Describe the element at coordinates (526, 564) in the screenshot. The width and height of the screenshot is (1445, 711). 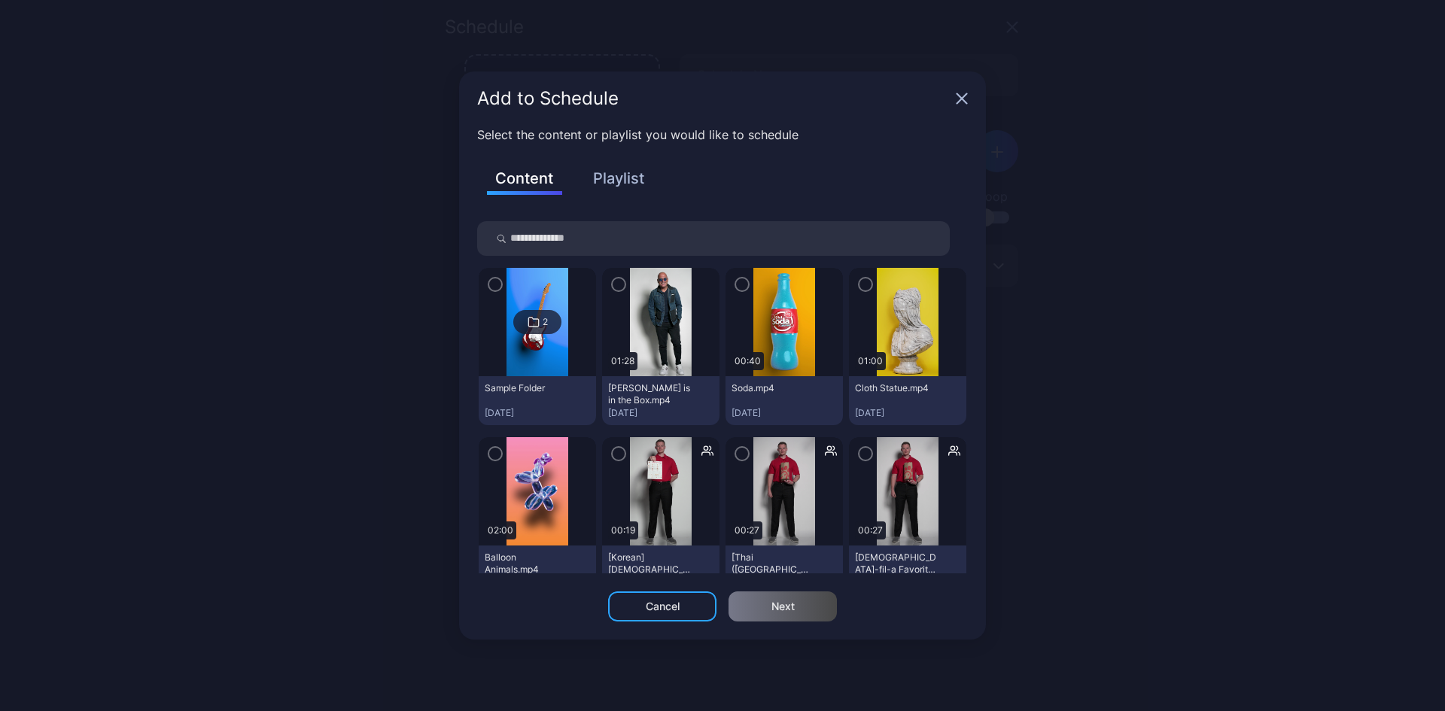
I see `div: Balloon Animals.mp4` at that location.